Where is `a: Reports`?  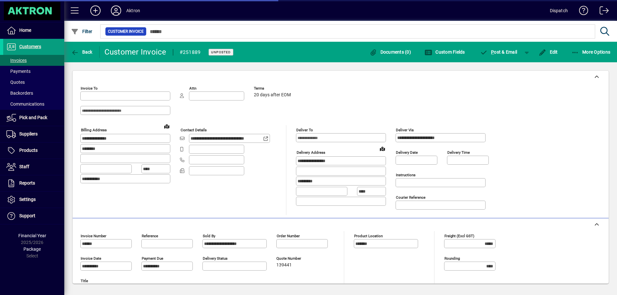 a: Reports is located at coordinates (34, 183).